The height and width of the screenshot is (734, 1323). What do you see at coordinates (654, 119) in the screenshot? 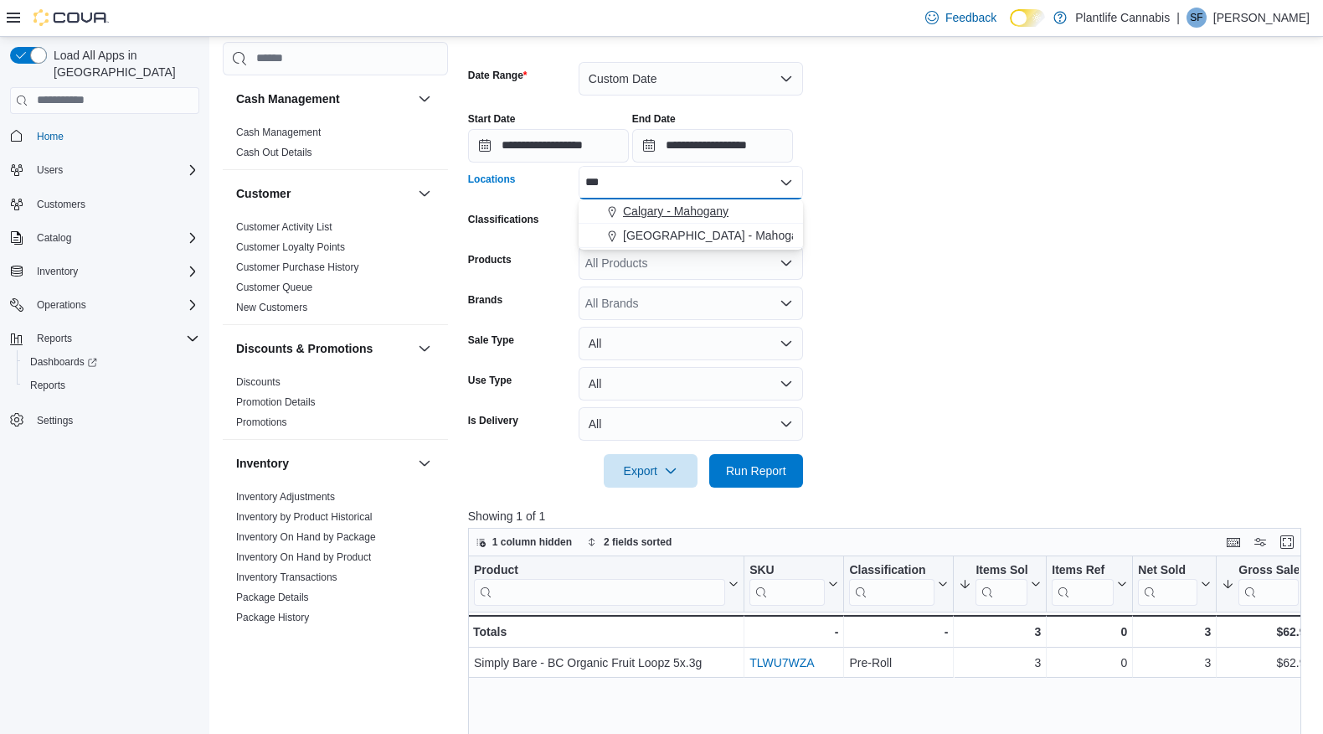
I see `label: End Date` at bounding box center [654, 119].